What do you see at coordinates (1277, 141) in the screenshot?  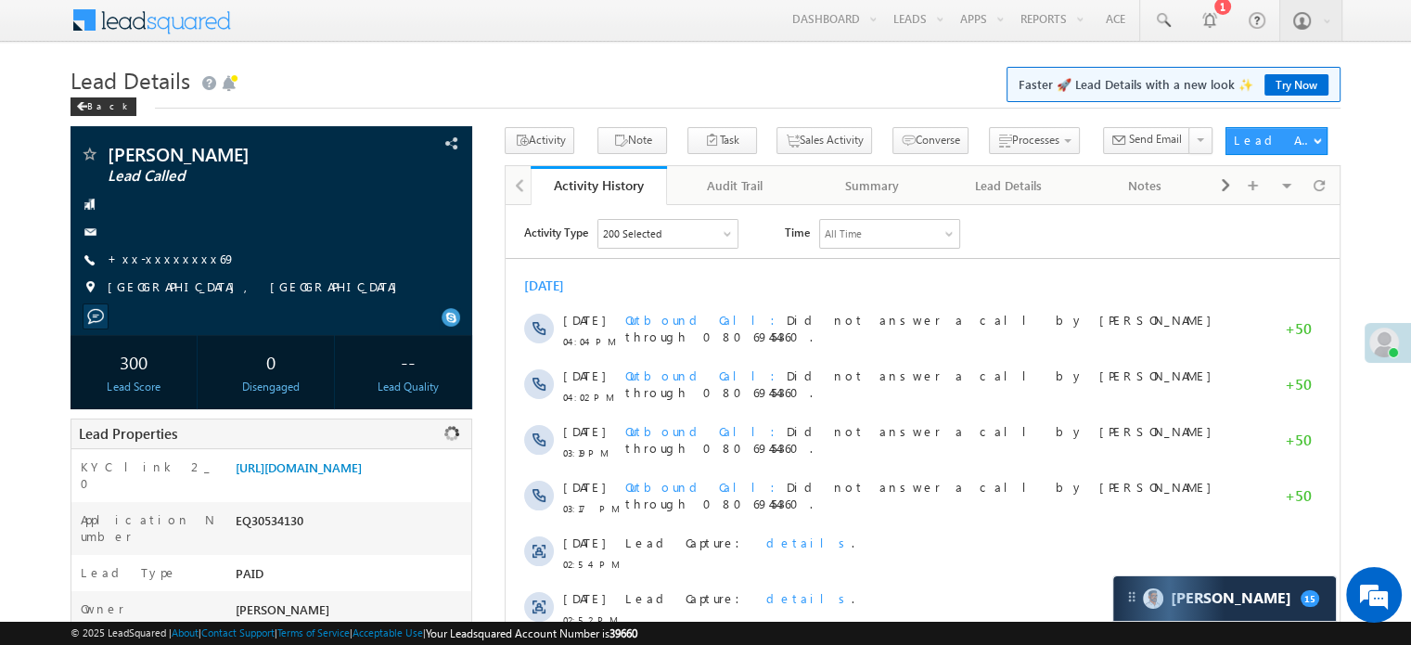 I see `button: Lead Actions` at bounding box center [1277, 141].